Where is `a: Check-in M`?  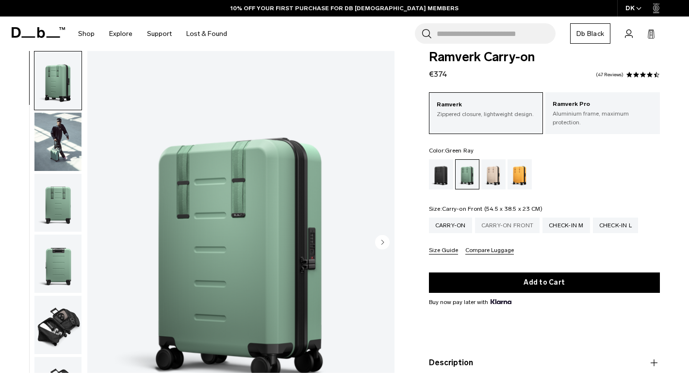
a: Check-in M is located at coordinates (567, 225).